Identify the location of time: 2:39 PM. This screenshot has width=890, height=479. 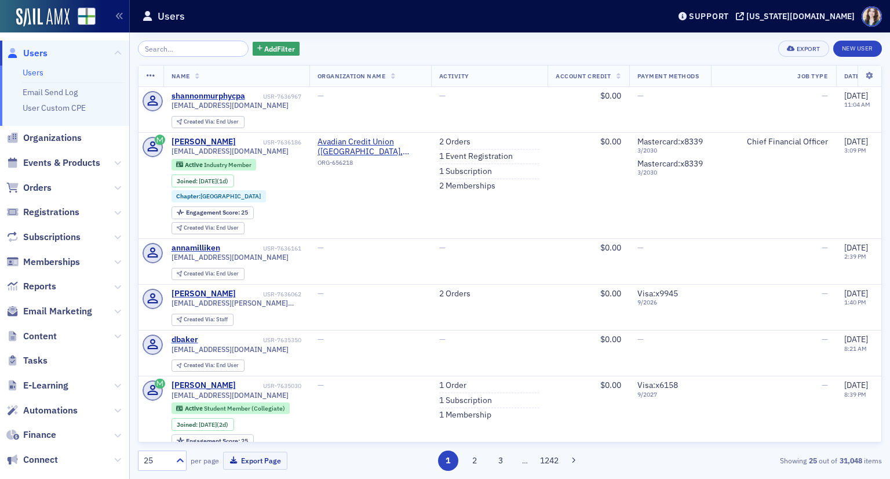
(856, 256).